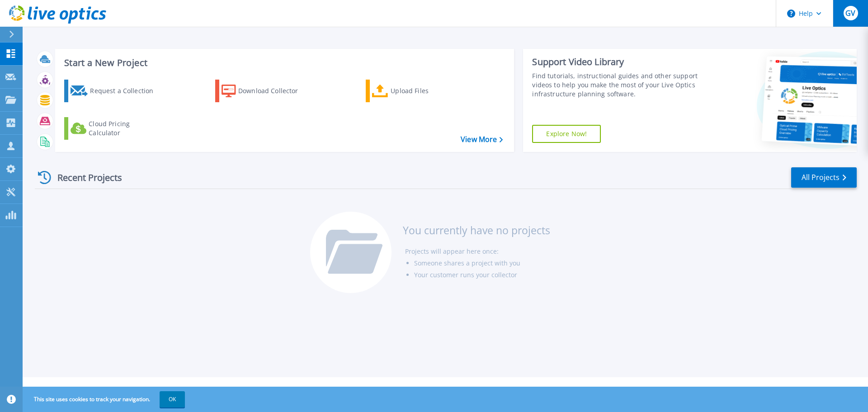  Describe the element at coordinates (283, 63) in the screenshot. I see `h3: Start a New Project` at that location.